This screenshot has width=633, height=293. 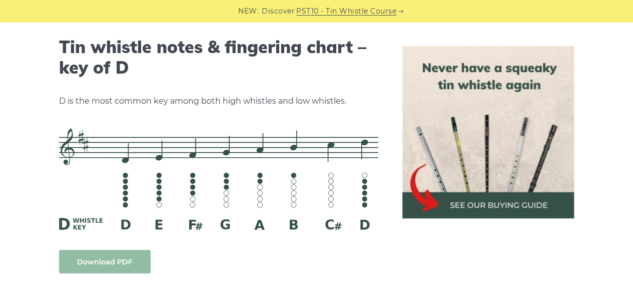 I want to click on a: PST10 - Tin Whistle Course, so click(x=346, y=11).